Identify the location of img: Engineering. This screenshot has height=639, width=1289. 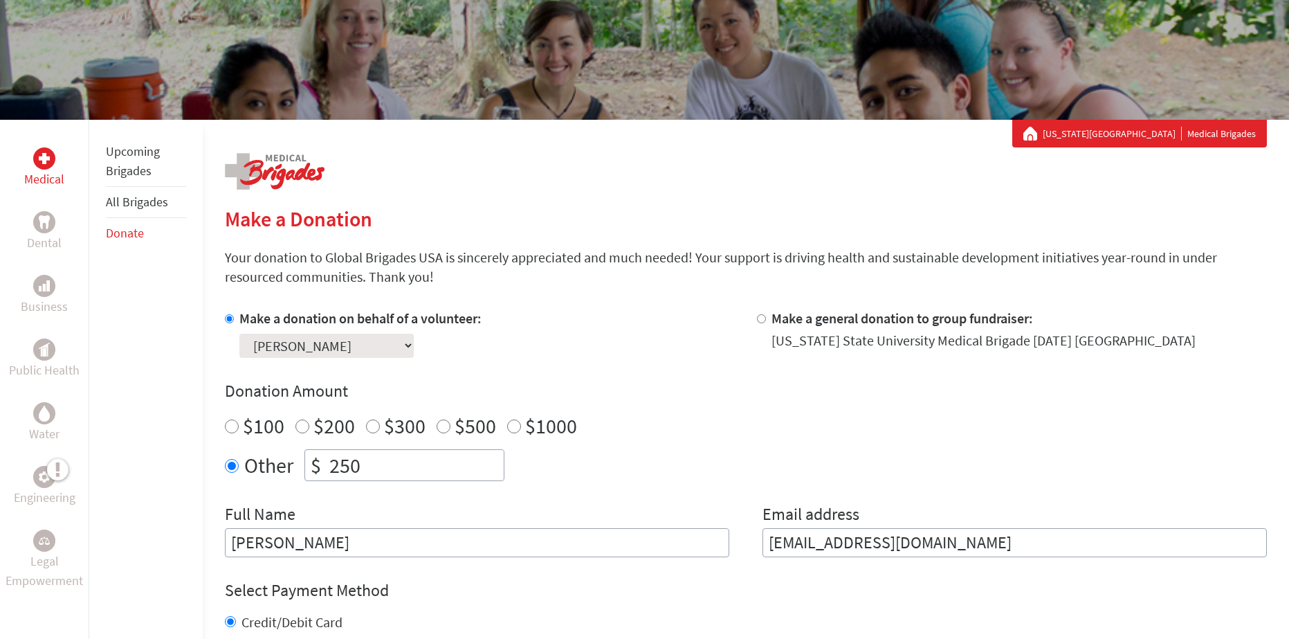
(44, 477).